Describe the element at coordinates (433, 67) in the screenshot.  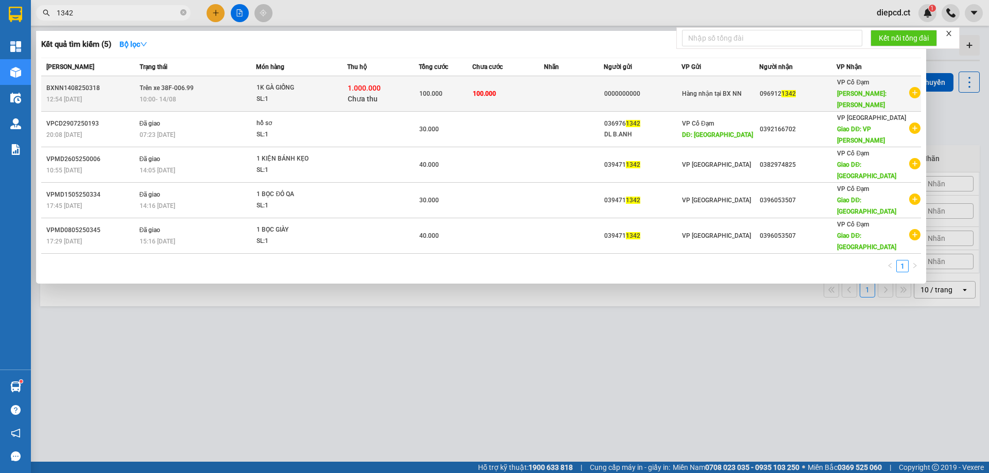
I see `span: Tổng cước` at that location.